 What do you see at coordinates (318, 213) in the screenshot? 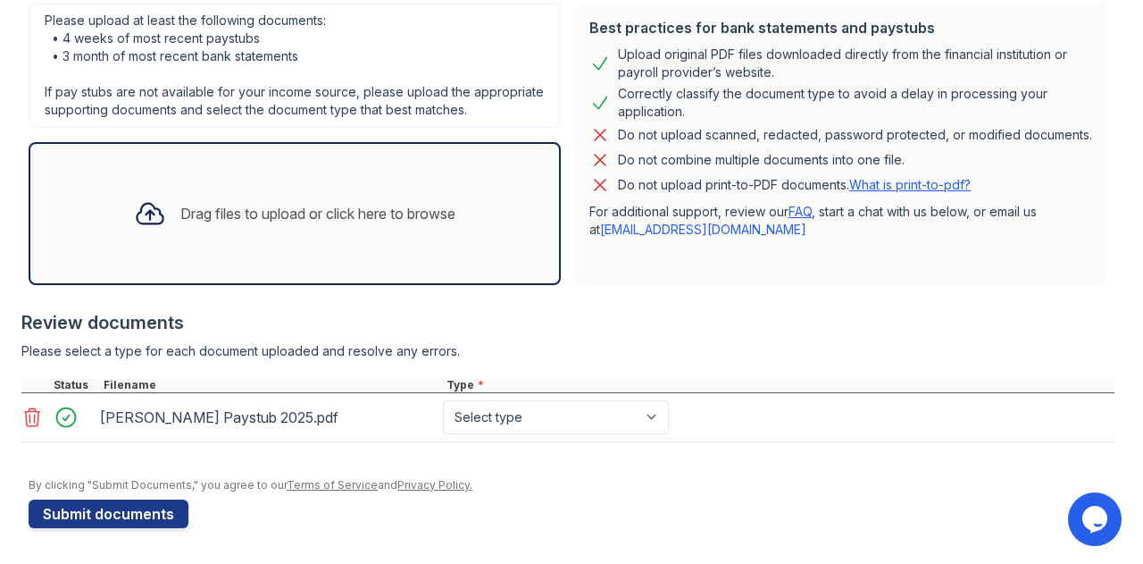
I see `div: Drag files to upload or click here to browse` at bounding box center [318, 213].